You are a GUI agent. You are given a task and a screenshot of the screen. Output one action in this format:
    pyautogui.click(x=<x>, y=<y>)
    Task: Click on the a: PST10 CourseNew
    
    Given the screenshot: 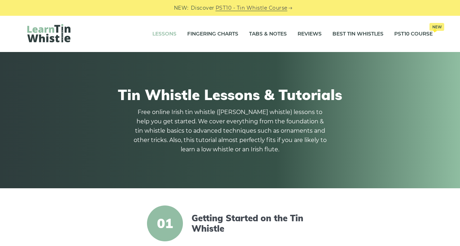 What is the action you would take?
    pyautogui.click(x=413, y=34)
    